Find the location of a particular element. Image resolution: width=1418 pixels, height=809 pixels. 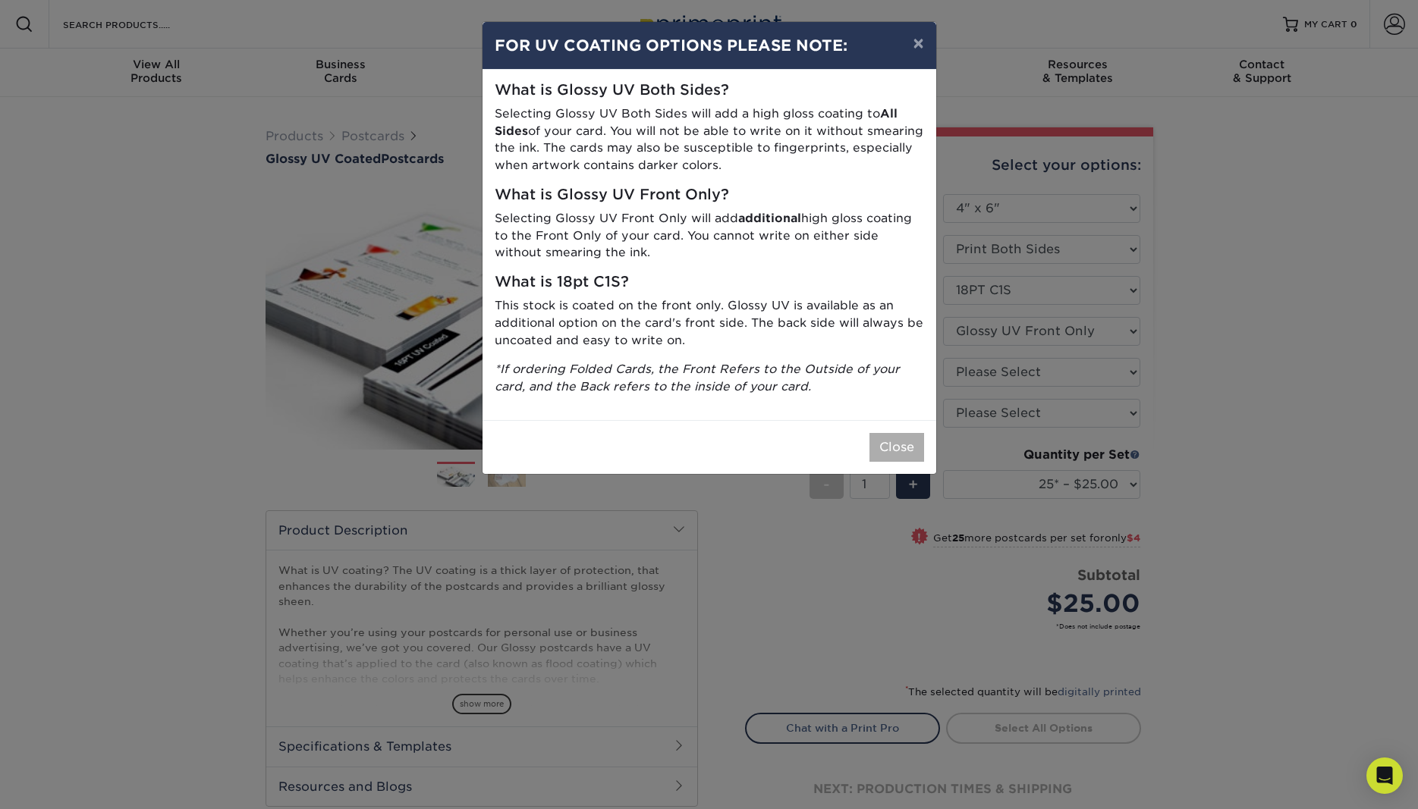

p: Selecting Glossy UV Both Sides will add a high gloss coating to of your card. You will not be abl... is located at coordinates (709, 140).